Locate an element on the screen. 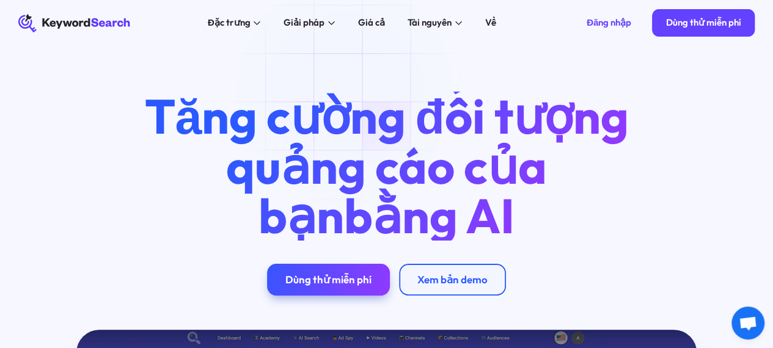 Image resolution: width=773 pixels, height=348 pixels. font: Tăng cường đối tượng quảng cáo của bạn is located at coordinates (386, 166).